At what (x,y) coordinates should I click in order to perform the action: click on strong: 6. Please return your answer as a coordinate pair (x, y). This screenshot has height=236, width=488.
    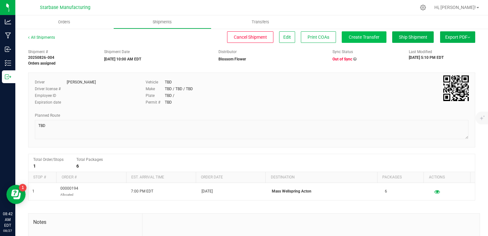
    Looking at the image, I should click on (78, 166).